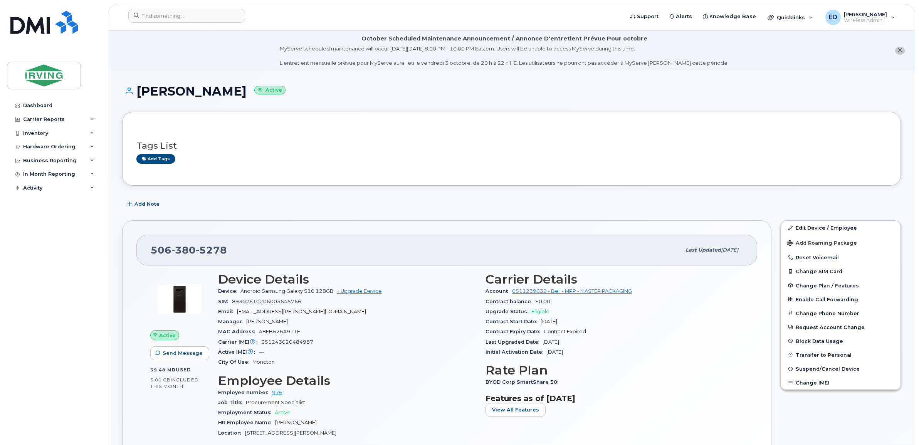 This screenshot has width=919, height=445. Describe the element at coordinates (347, 279) in the screenshot. I see `h3: Device Details` at that location.